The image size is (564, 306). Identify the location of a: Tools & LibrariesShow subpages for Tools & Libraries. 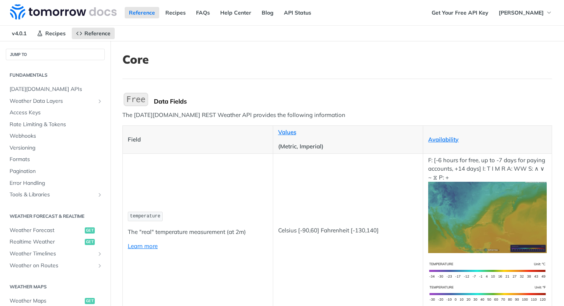
(55, 195).